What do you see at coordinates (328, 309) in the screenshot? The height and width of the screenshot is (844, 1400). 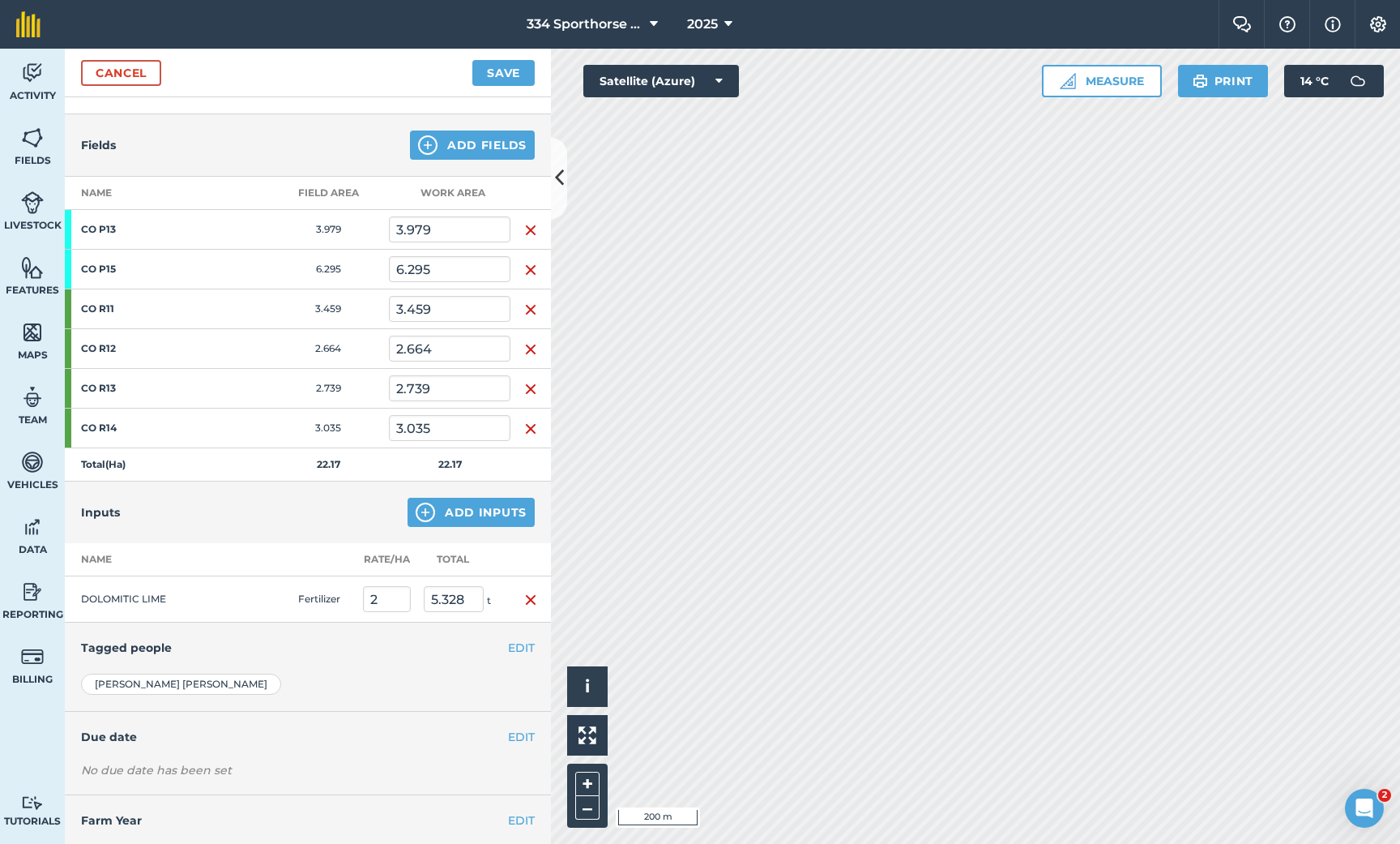 I see `td: 3.459` at bounding box center [328, 309].